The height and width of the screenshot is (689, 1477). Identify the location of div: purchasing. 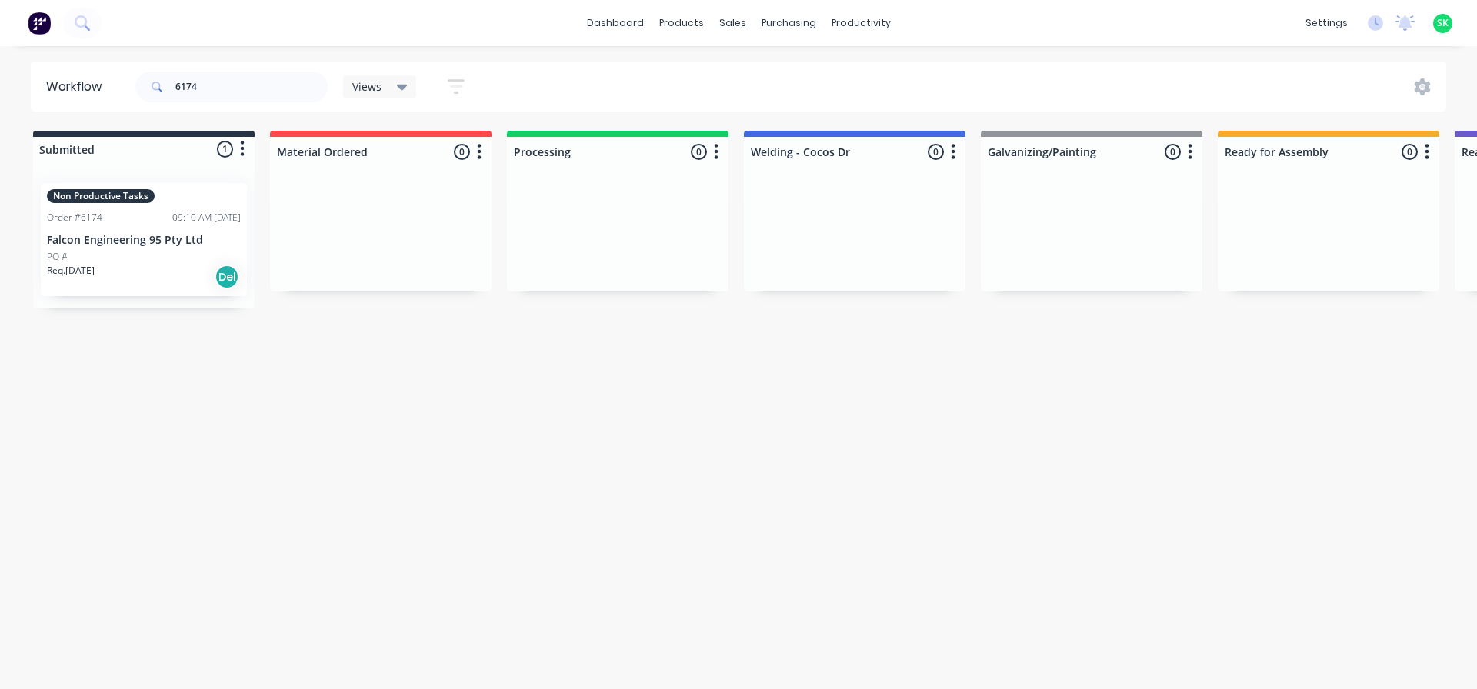
(789, 23).